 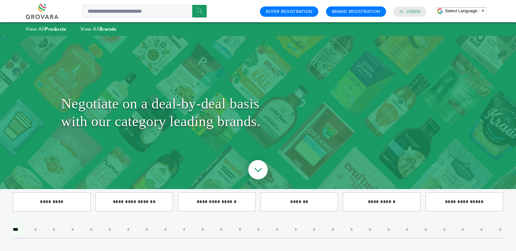 What do you see at coordinates (289, 12) in the screenshot?
I see `a: Buyer Registration` at bounding box center [289, 12].